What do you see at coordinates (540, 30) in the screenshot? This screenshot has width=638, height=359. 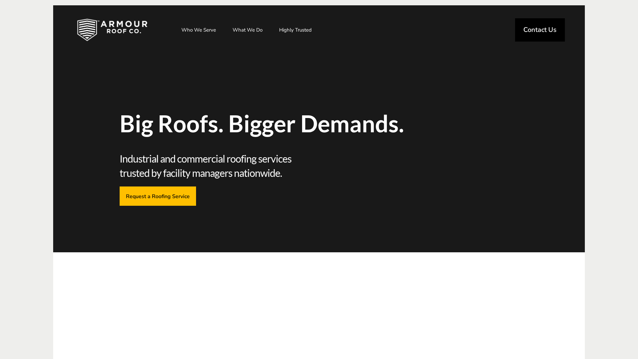 I see `a: Contact Us` at bounding box center [540, 30].